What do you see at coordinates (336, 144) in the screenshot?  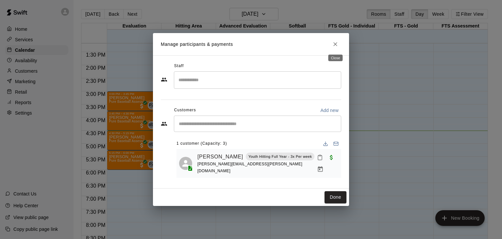 I see `button: Email participants` at bounding box center [336, 144].